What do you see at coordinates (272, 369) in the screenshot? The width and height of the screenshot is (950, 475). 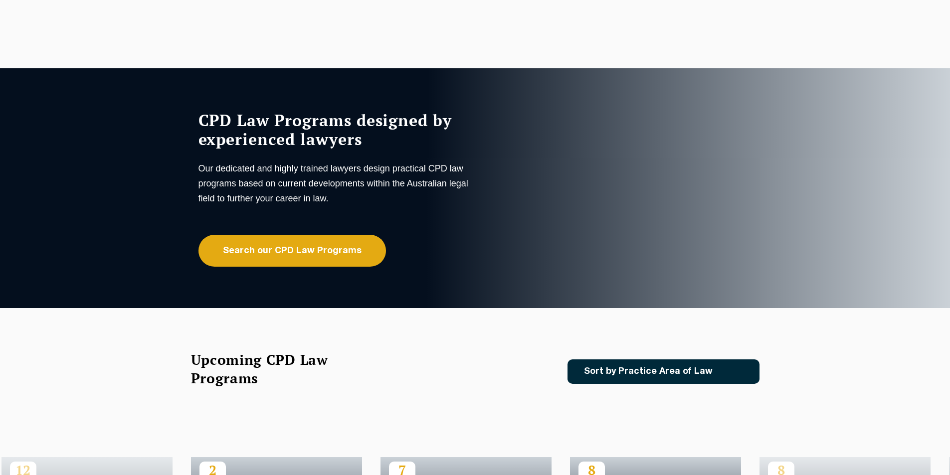 I see `h2: Upcoming CPD Law Programs` at bounding box center [272, 369].